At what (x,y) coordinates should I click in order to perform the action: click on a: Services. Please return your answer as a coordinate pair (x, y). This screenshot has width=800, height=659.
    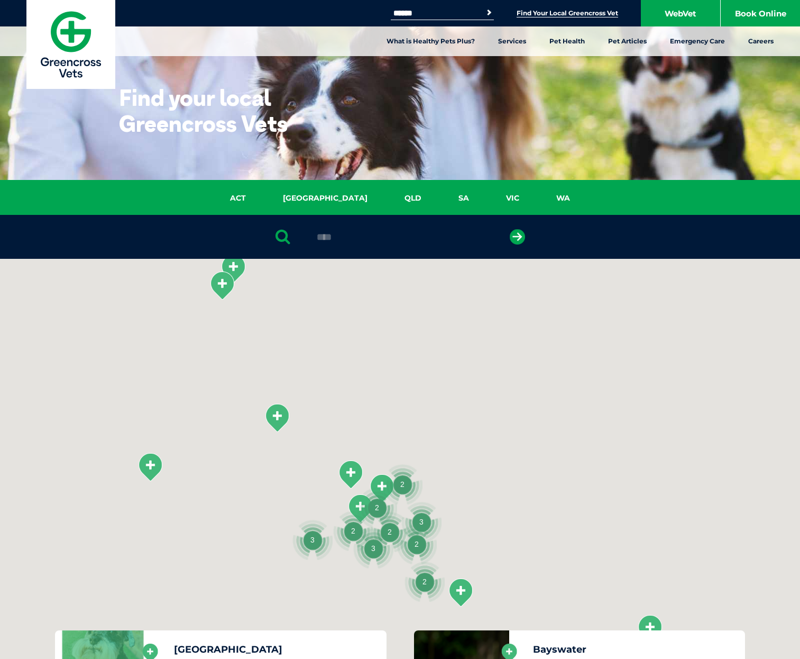
    Looking at the image, I should click on (512, 41).